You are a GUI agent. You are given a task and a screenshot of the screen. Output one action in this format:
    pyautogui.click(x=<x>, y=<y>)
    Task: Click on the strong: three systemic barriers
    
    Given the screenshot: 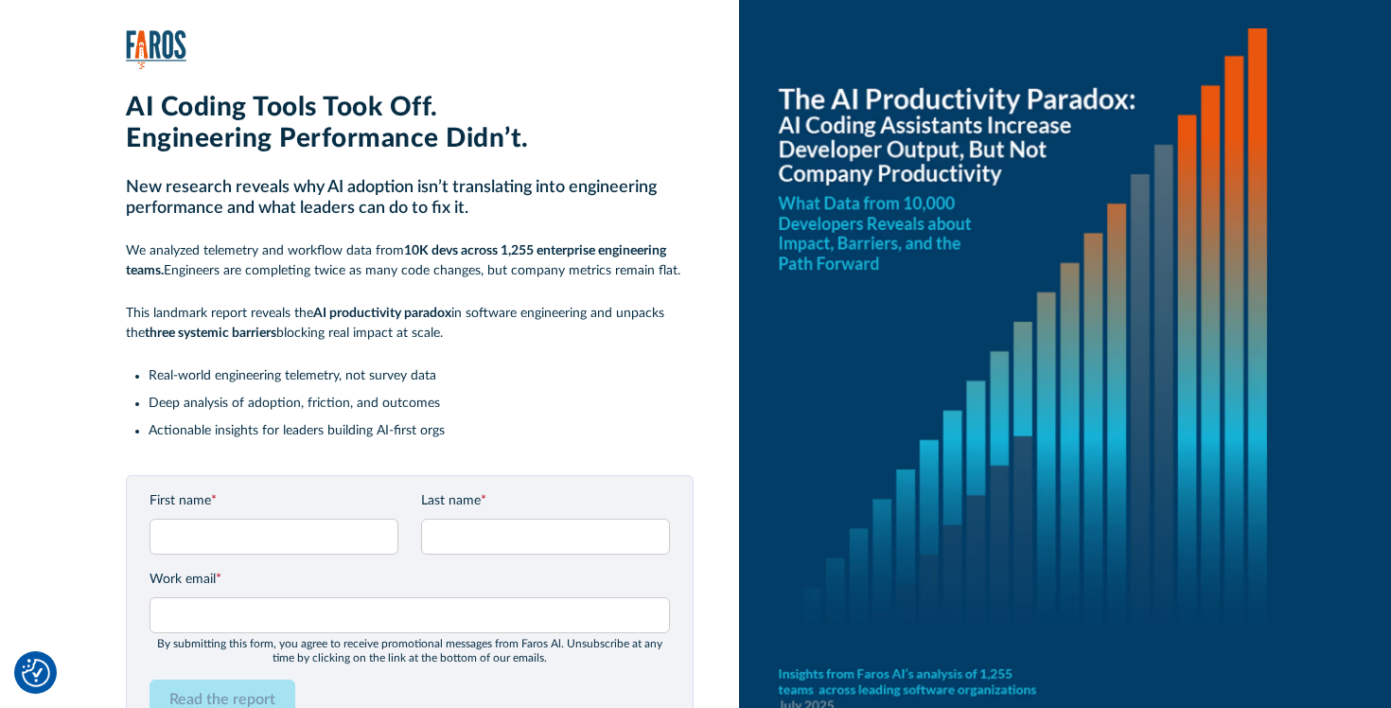 What is the action you would take?
    pyautogui.click(x=210, y=333)
    